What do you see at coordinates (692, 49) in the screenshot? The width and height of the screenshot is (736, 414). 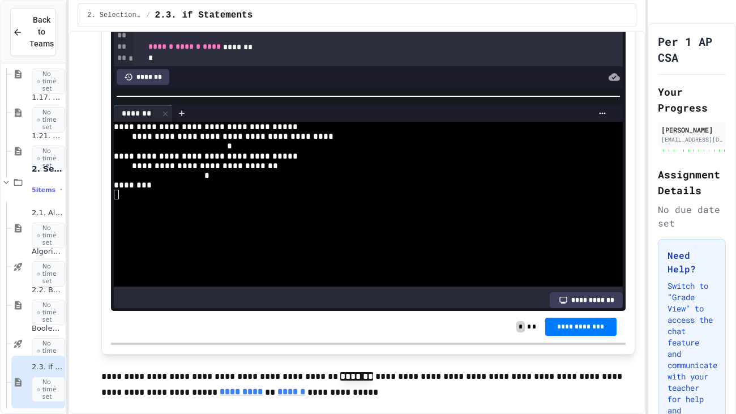 I see `h1: Per 1 AP CSA` at bounding box center [692, 49].